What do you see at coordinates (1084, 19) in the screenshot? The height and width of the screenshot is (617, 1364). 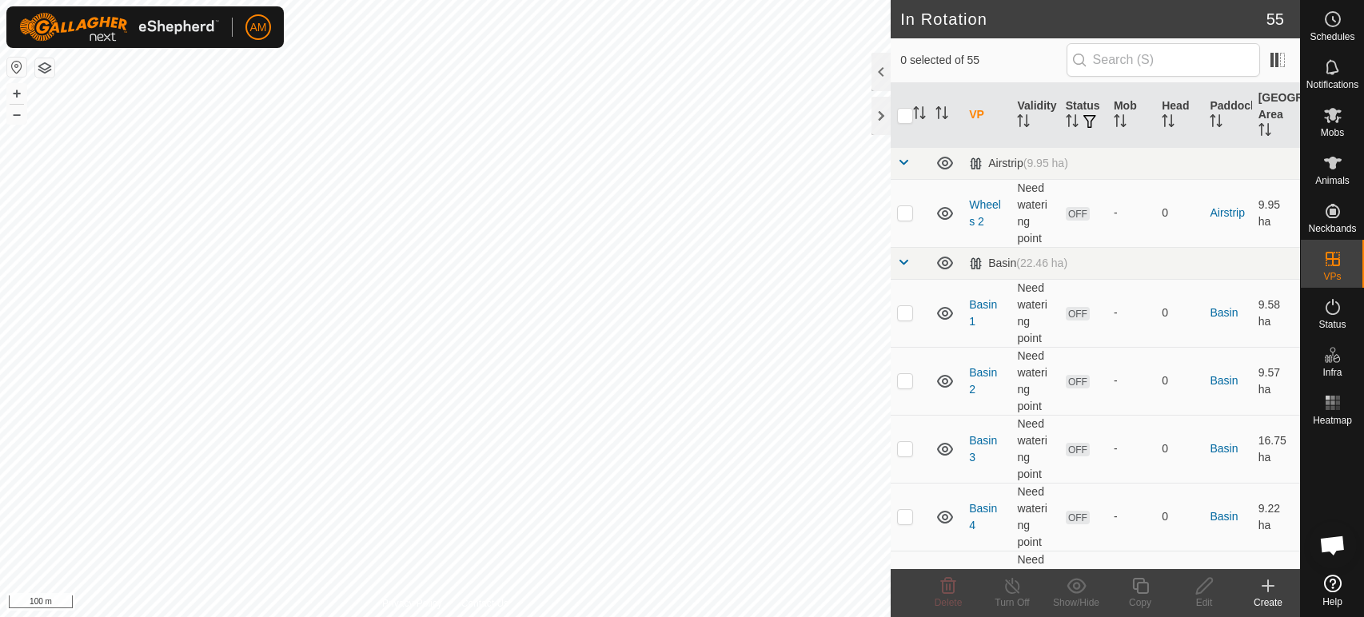 I see `h2: In Rotation` at bounding box center [1084, 19].